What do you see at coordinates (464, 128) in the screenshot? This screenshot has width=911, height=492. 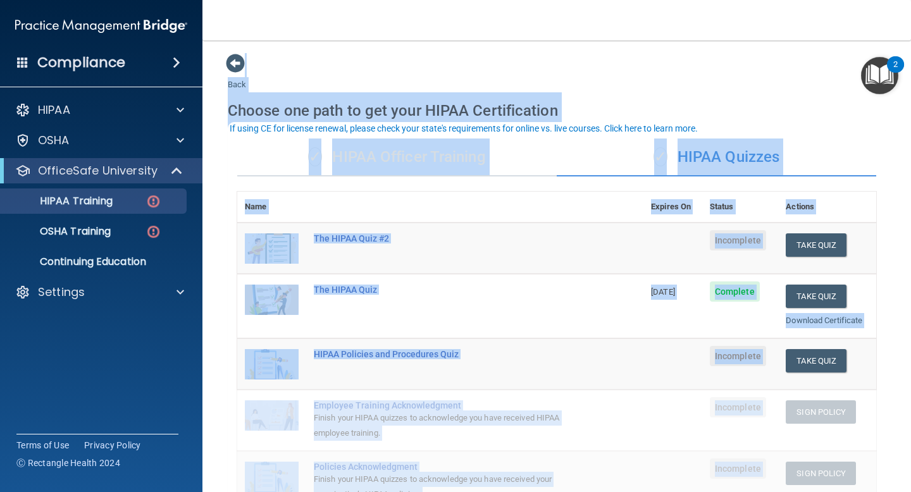 I see `button: If using CE for license renewal, please check your state's requirements for online vs. live cours...` at bounding box center [464, 128].